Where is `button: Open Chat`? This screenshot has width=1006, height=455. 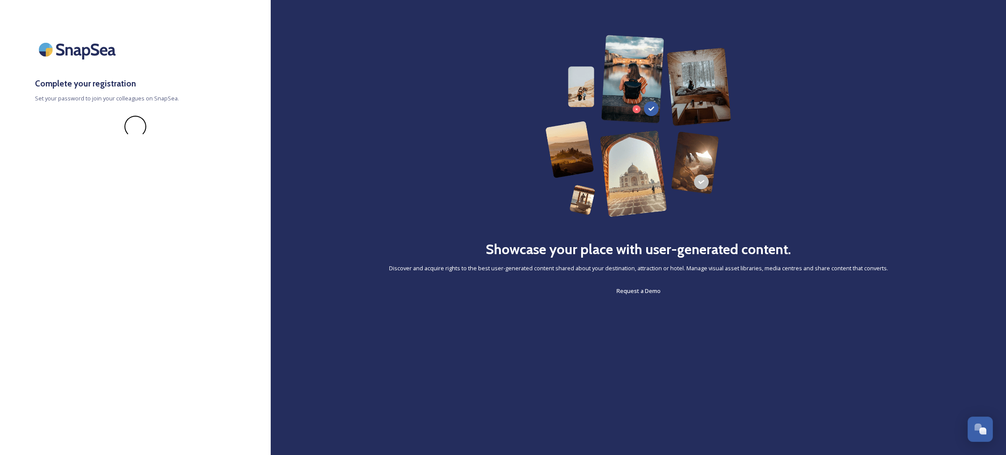
button: Open Chat is located at coordinates (980, 429).